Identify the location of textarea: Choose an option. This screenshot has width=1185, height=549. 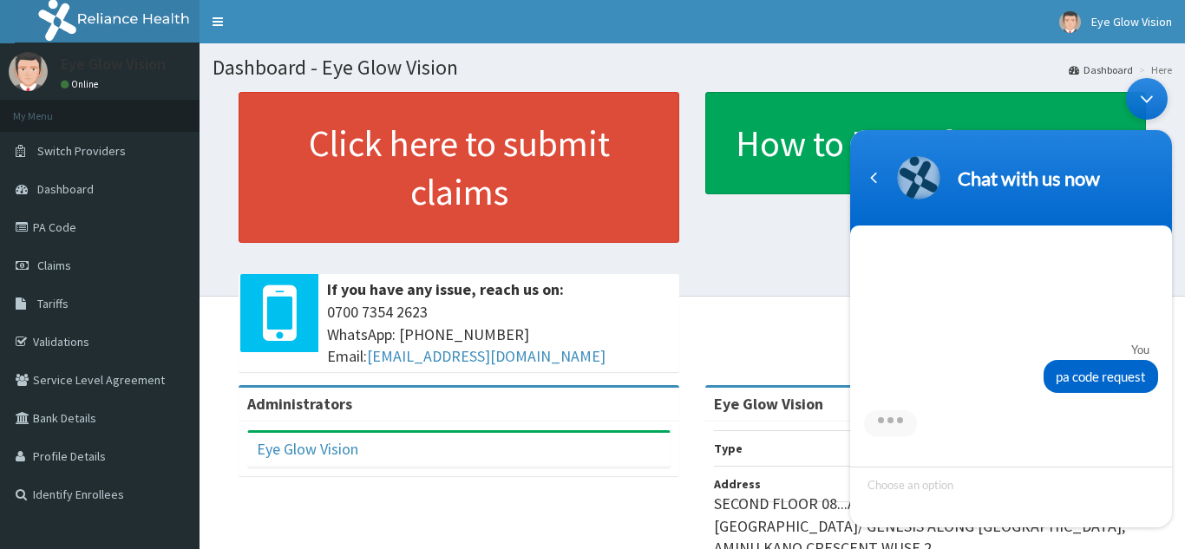
(169, 428).